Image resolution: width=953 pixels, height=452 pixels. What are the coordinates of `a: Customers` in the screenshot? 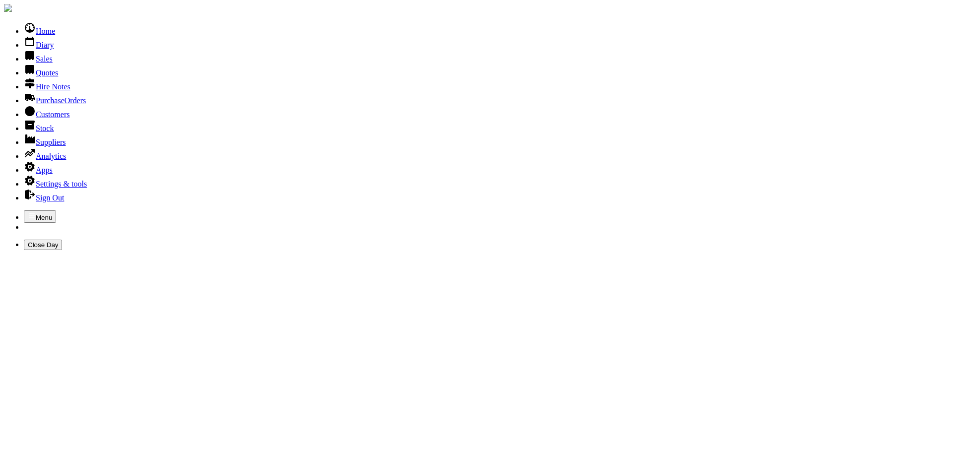 It's located at (47, 114).